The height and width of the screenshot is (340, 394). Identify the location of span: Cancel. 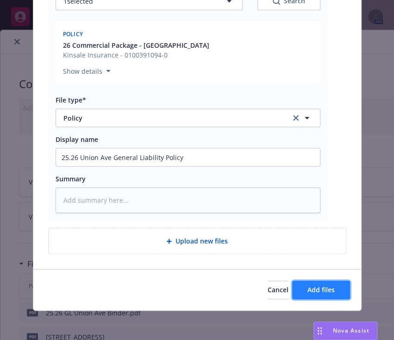
(278, 289).